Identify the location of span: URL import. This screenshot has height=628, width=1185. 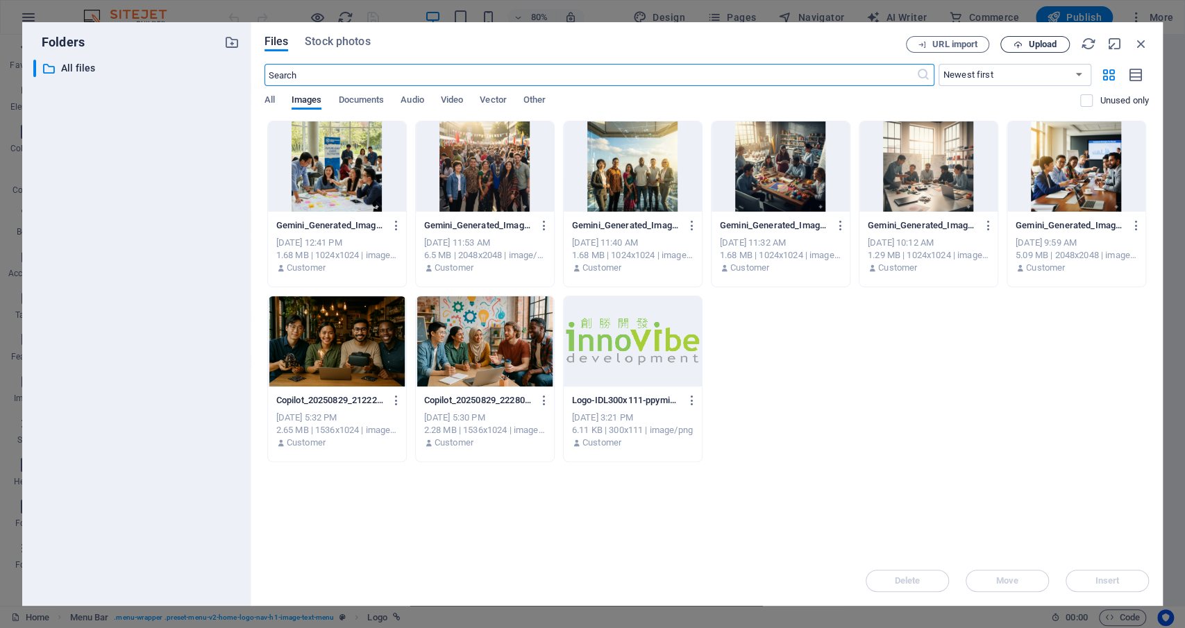
(955, 44).